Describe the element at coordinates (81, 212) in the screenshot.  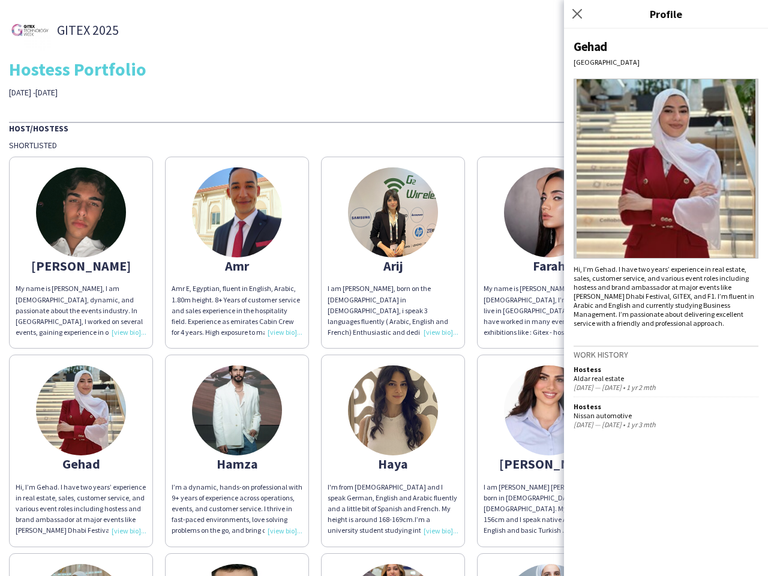
I see `img: thumb-06994b64-c578-4e79-b136-1bed0018f88f.jpg` at that location.